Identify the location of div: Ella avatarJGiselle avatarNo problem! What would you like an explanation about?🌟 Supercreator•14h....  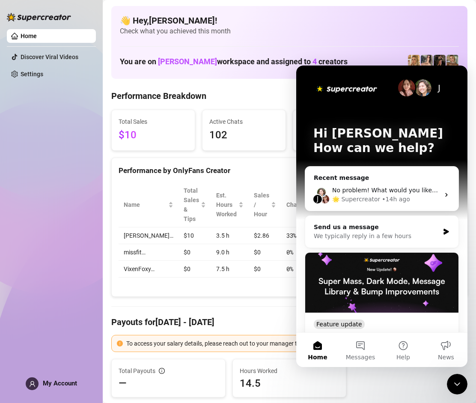
(86, 129).